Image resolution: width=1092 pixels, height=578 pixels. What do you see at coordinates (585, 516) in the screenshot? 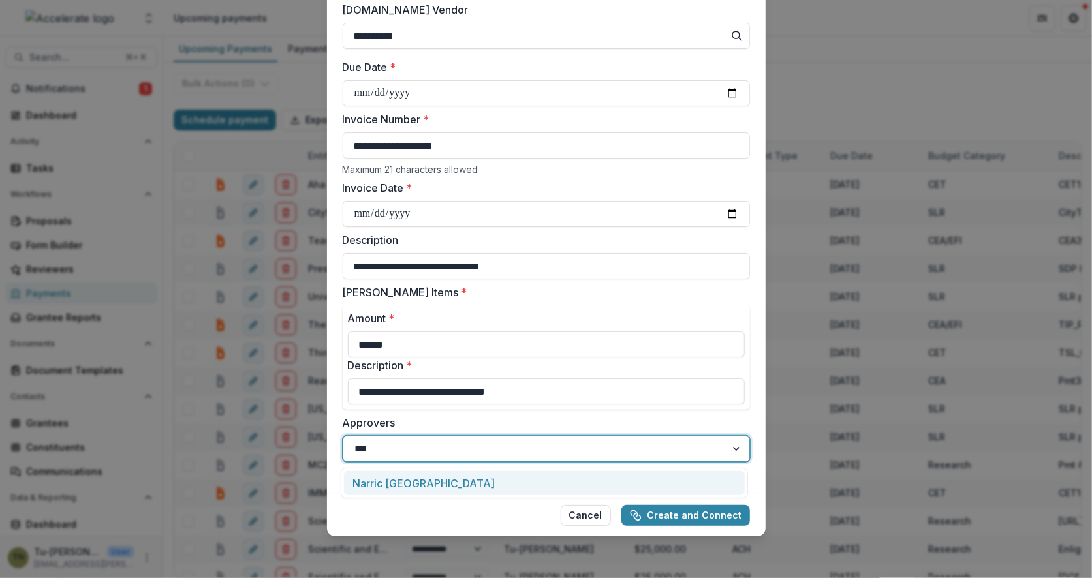
I see `button: Cancel` at bounding box center [585, 516].